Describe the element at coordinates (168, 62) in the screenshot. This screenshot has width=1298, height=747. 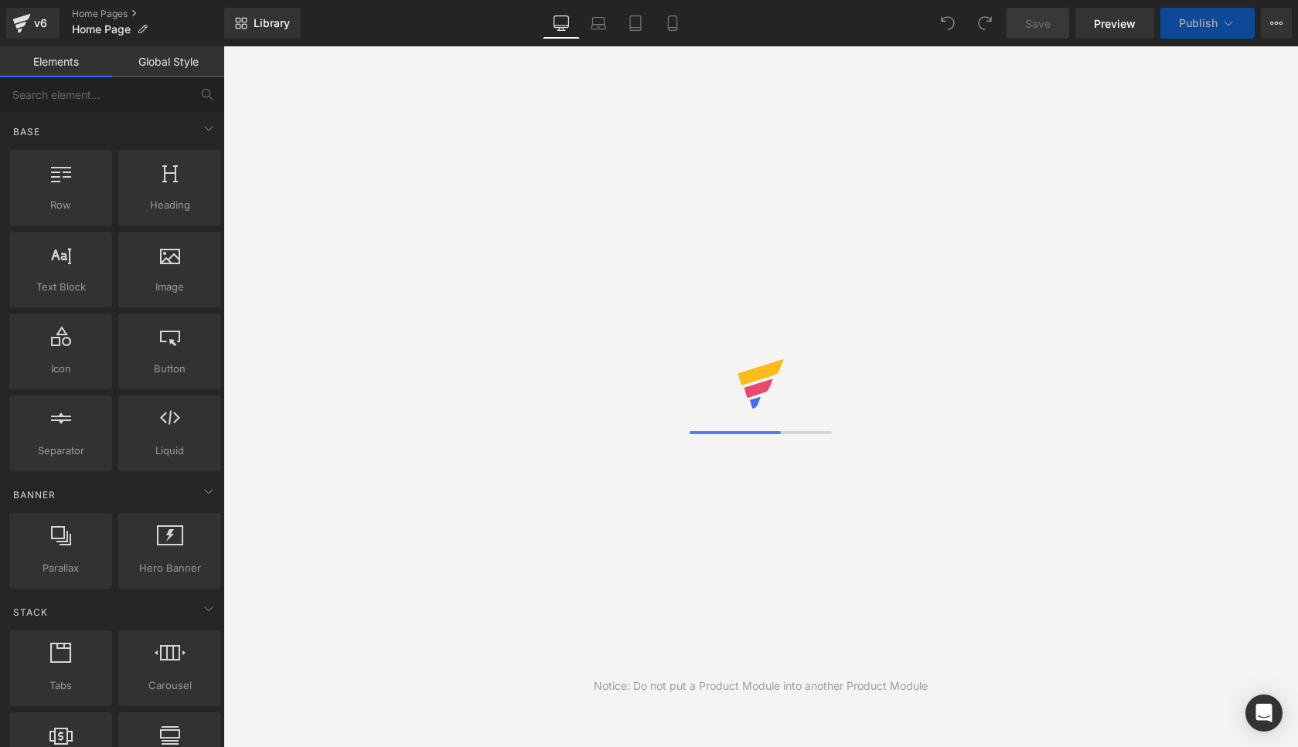
I see `a: Global Style` at that location.